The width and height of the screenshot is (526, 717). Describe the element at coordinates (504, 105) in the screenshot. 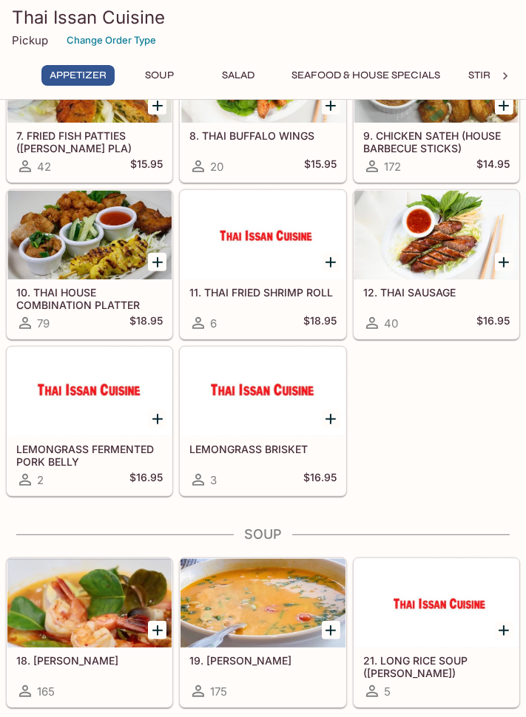

I see `button: Add 9. CHICKEN SATEH (HOUSE BARBECUE STICKS)` at that location.